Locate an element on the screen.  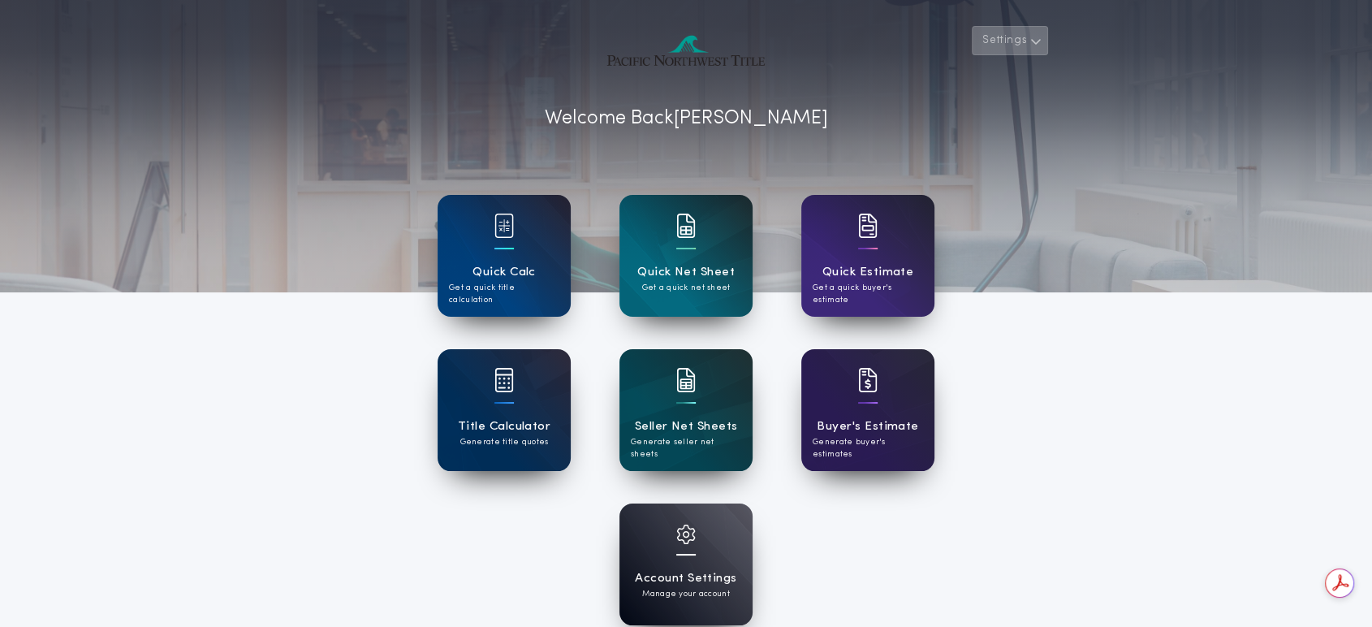
h1: Account Settings is located at coordinates (685, 578).